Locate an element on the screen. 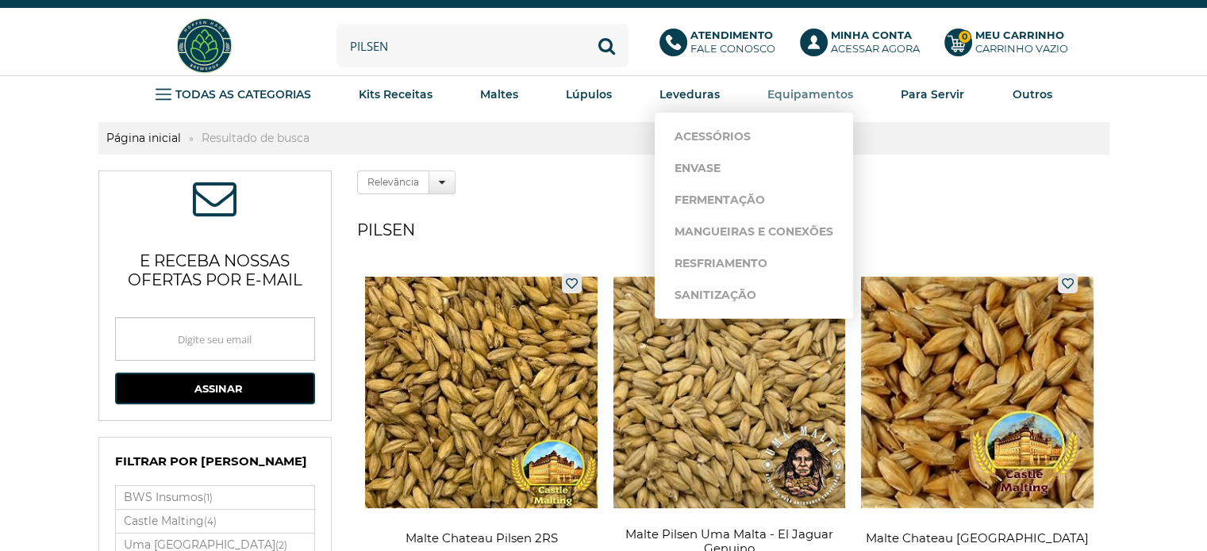 The image size is (1207, 551). a: BWS Insumos(1) is located at coordinates (215, 497).